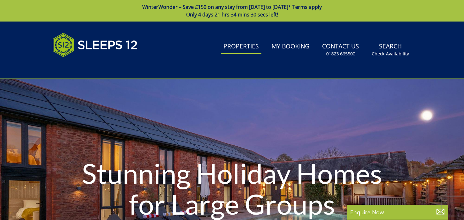 The image size is (464, 220). Describe the element at coordinates (232, 15) in the screenshot. I see `span: Only 4 days 21 hrs 34 mins 30 secs left!` at that location.